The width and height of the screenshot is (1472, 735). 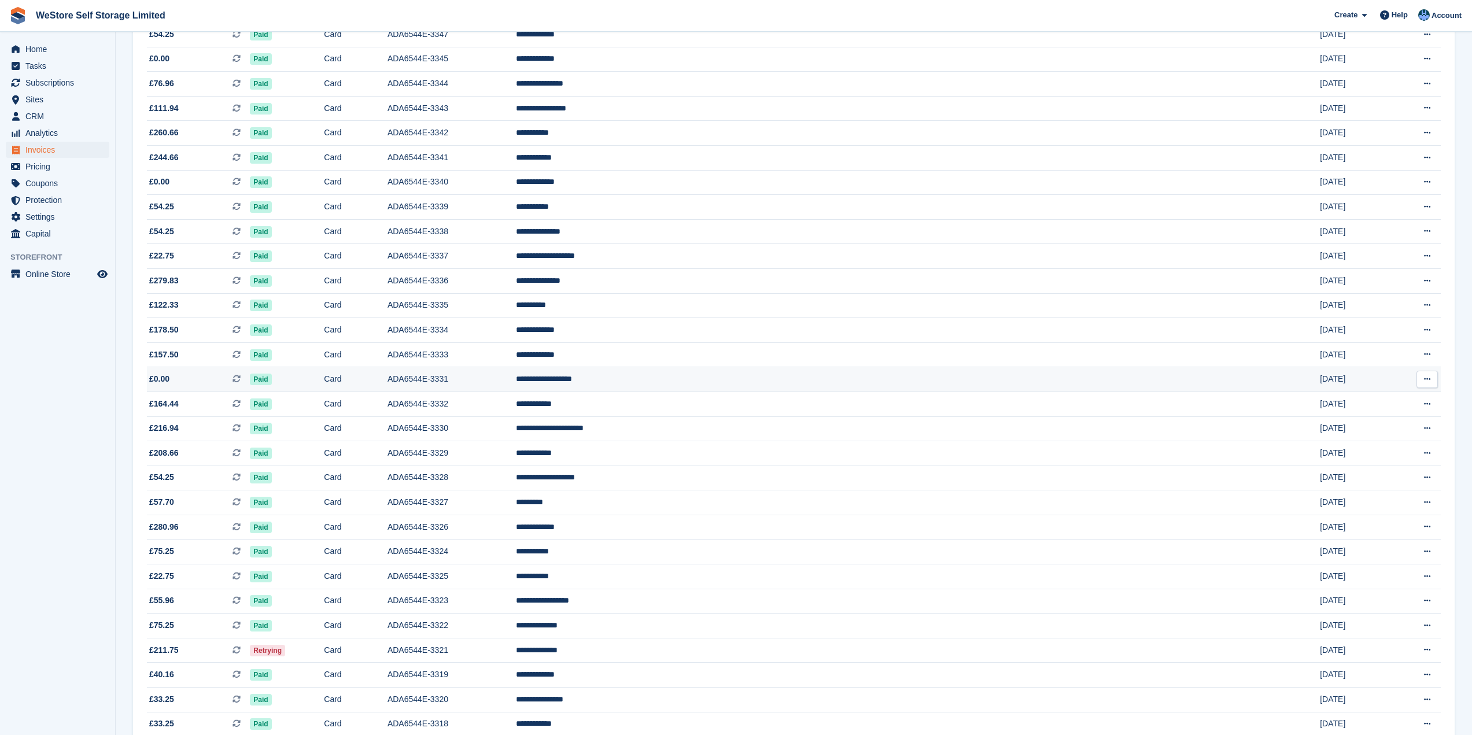 I want to click on td: ADA6544E-3320, so click(x=452, y=700).